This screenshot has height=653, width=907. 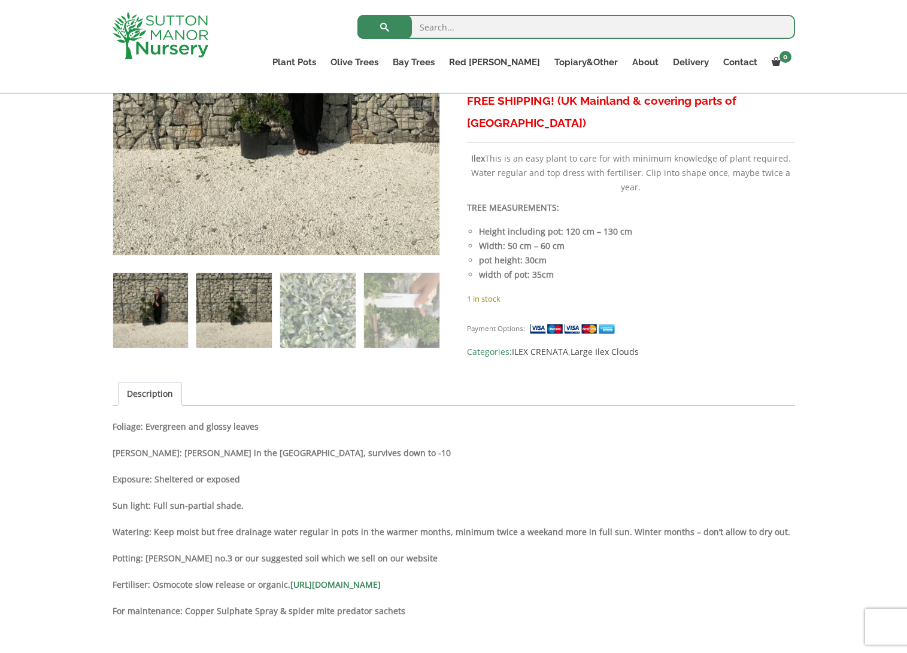 I want to click on strong: TREE MEASUREMENTS:, so click(x=513, y=207).